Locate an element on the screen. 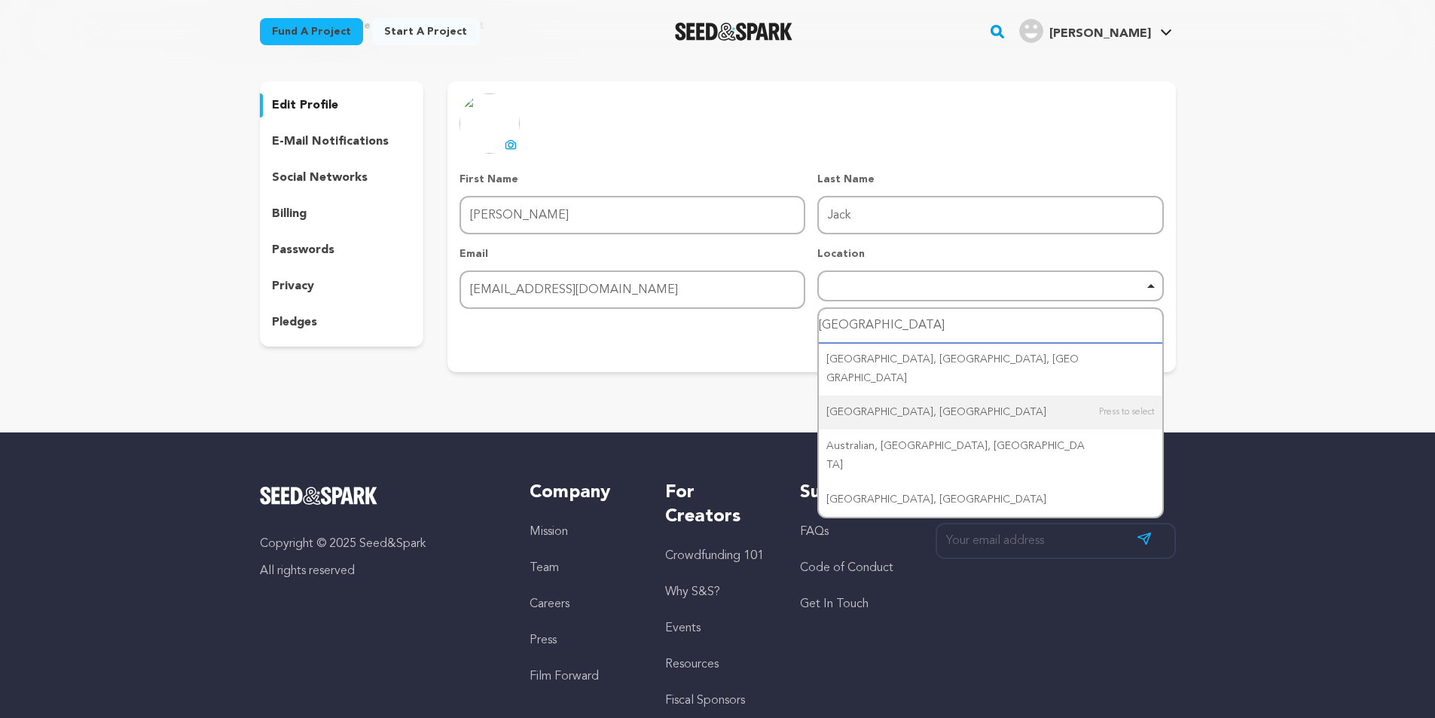 This screenshot has width=1435, height=718. p: pledges is located at coordinates (295, 322).